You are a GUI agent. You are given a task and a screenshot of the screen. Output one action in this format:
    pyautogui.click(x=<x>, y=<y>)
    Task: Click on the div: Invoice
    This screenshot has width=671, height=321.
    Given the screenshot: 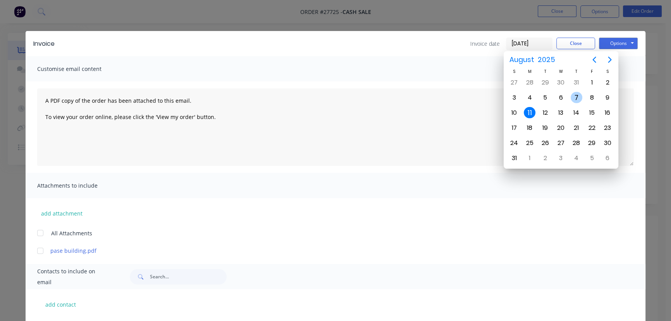 What is the action you would take?
    pyautogui.click(x=44, y=44)
    